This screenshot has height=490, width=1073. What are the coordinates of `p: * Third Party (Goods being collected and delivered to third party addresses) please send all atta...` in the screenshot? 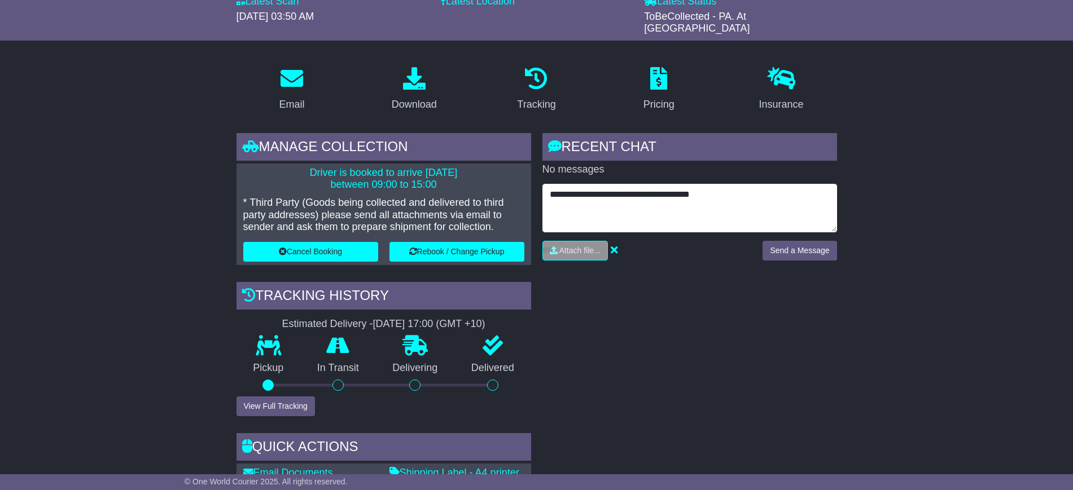 It's located at (384, 215).